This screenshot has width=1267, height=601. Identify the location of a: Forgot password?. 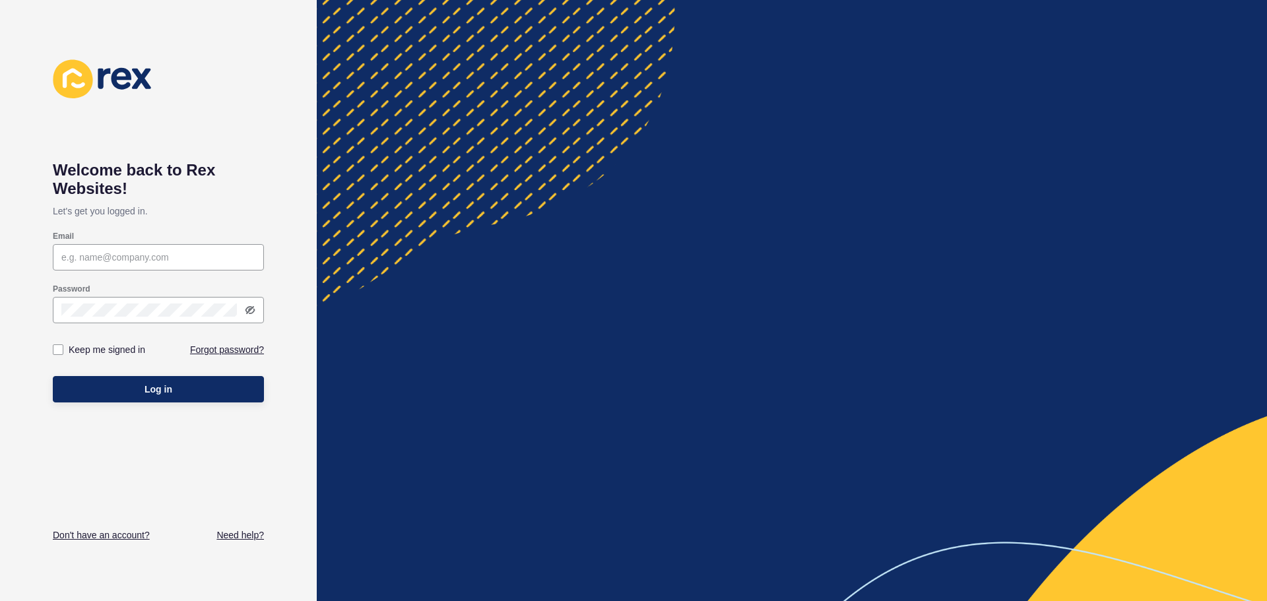
(227, 350).